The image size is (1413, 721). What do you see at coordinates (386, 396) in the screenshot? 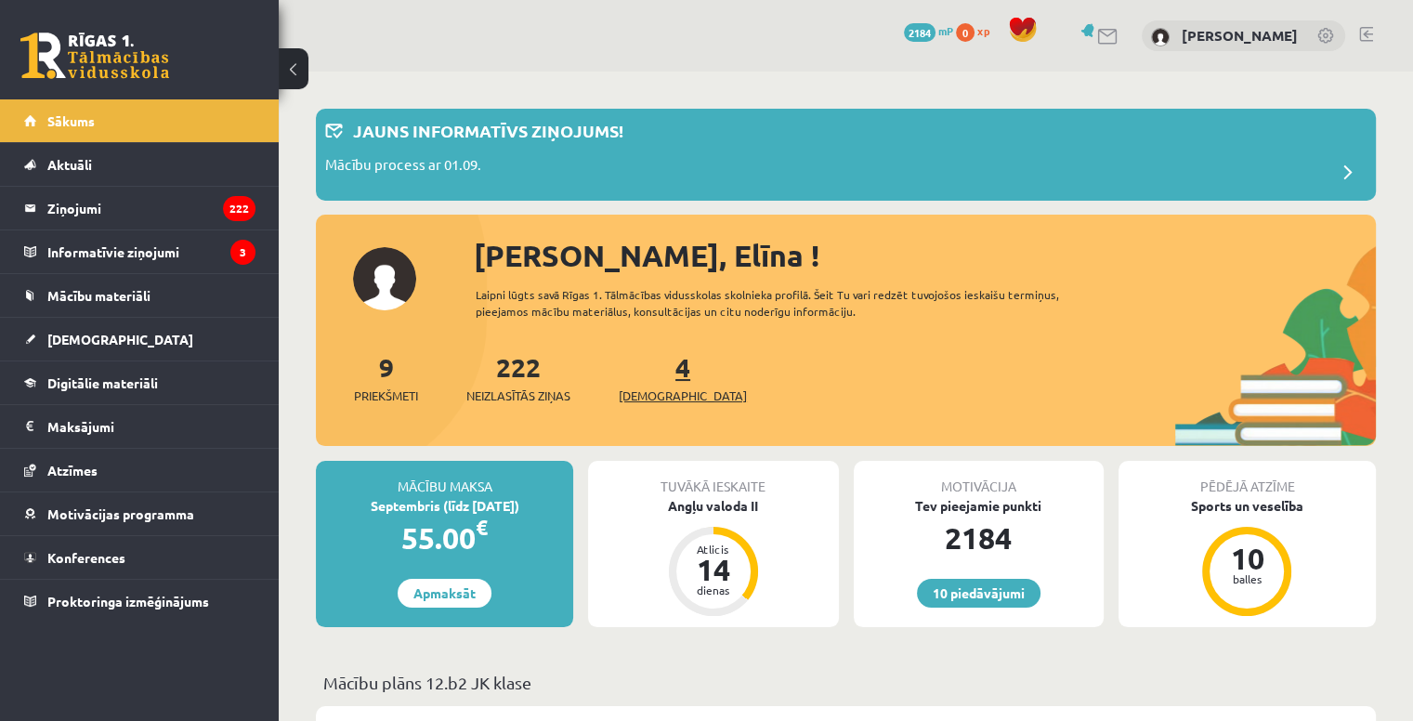
I see `span: Priekšmeti` at bounding box center [386, 396].